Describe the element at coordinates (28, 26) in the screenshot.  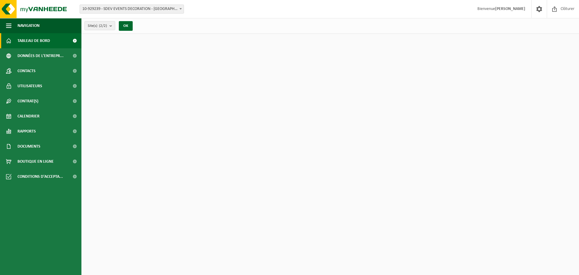
I see `span: Navigation` at that location.